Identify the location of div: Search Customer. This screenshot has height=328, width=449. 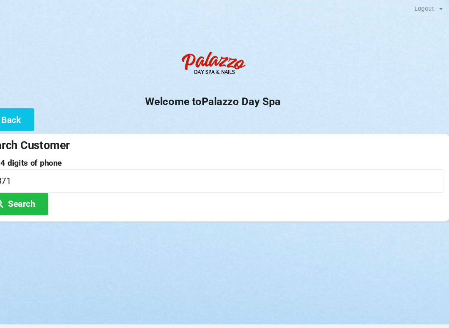
(224, 138).